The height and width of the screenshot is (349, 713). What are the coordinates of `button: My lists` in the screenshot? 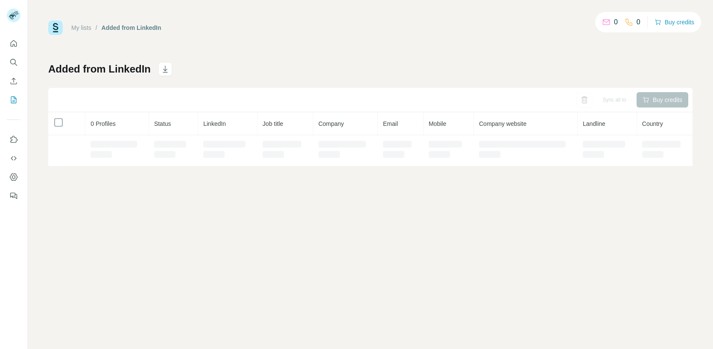 It's located at (14, 100).